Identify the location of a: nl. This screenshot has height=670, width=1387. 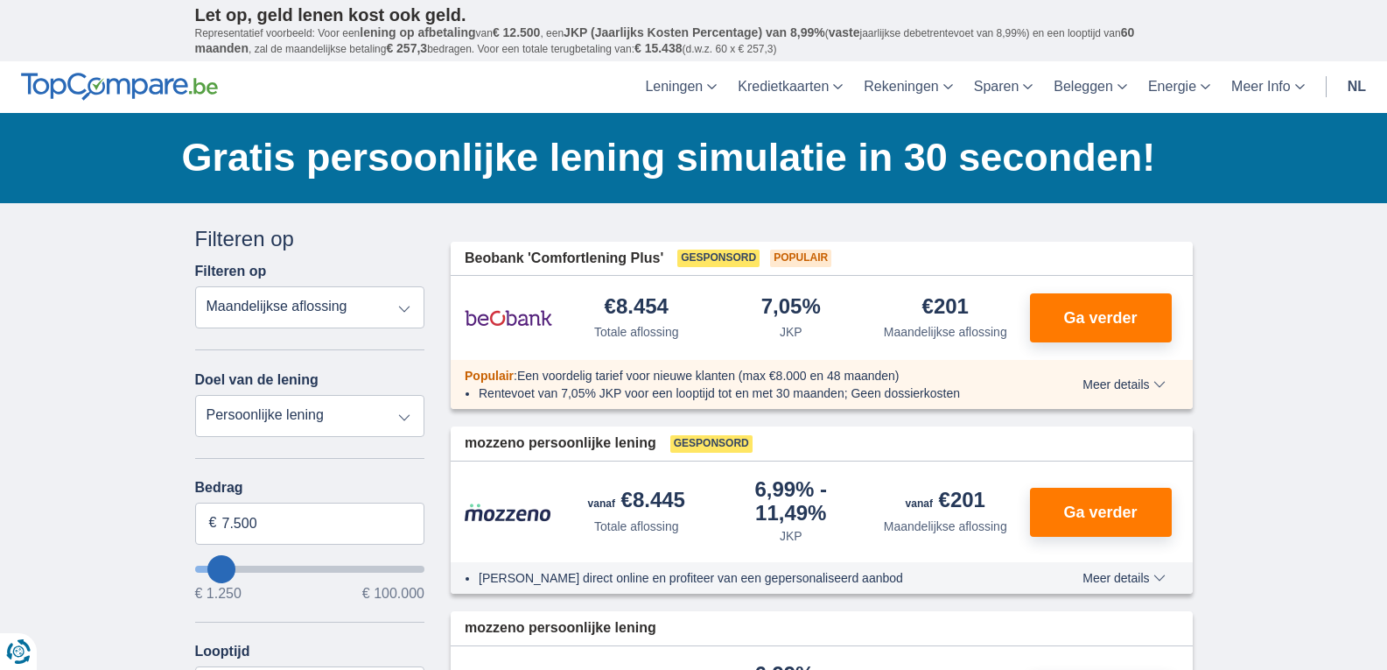
(1357, 87).